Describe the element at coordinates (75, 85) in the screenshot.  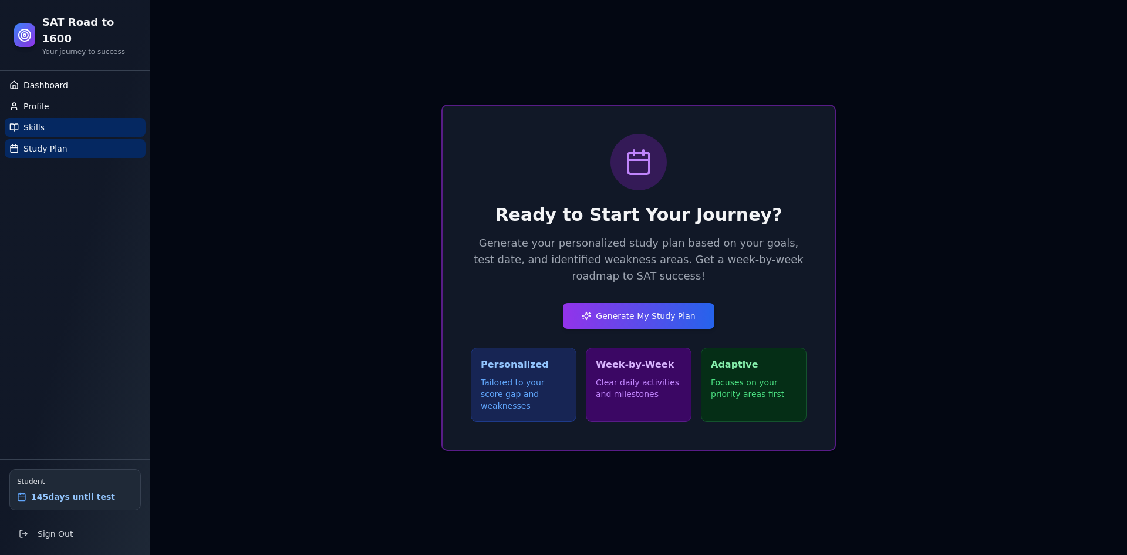
I see `a: Dashboard` at that location.